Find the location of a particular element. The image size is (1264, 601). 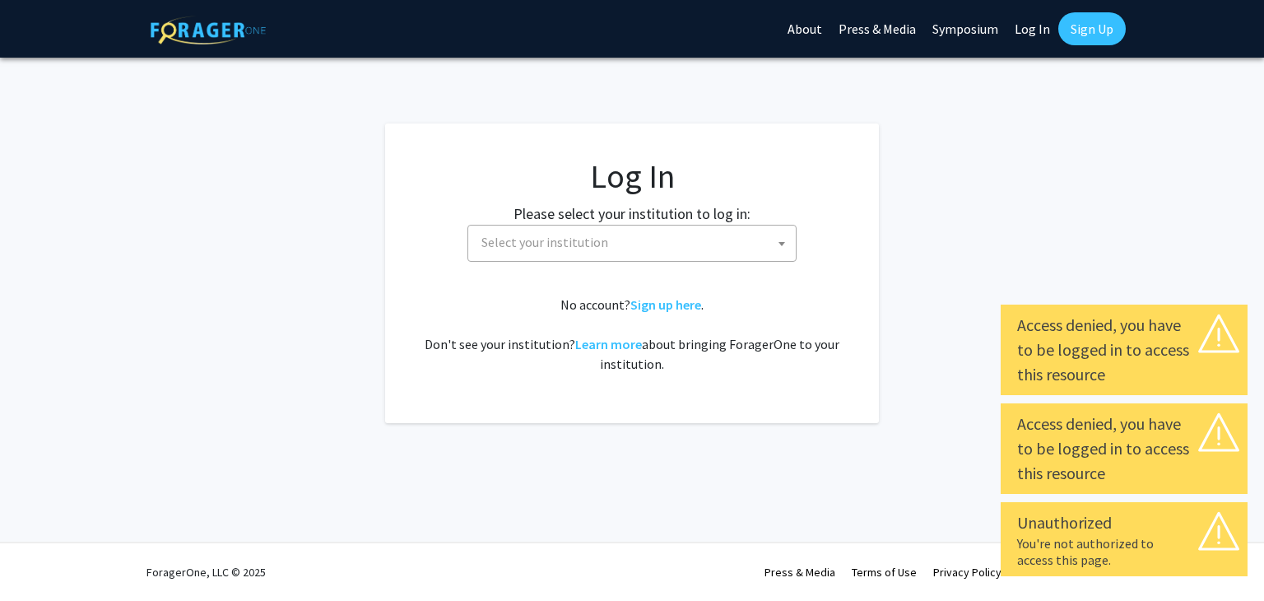

a: Press & Media is located at coordinates (800, 572).